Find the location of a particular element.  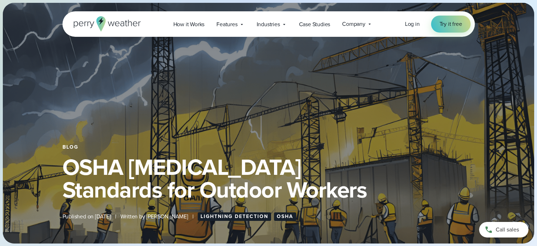

a: How it Works is located at coordinates (189, 24).